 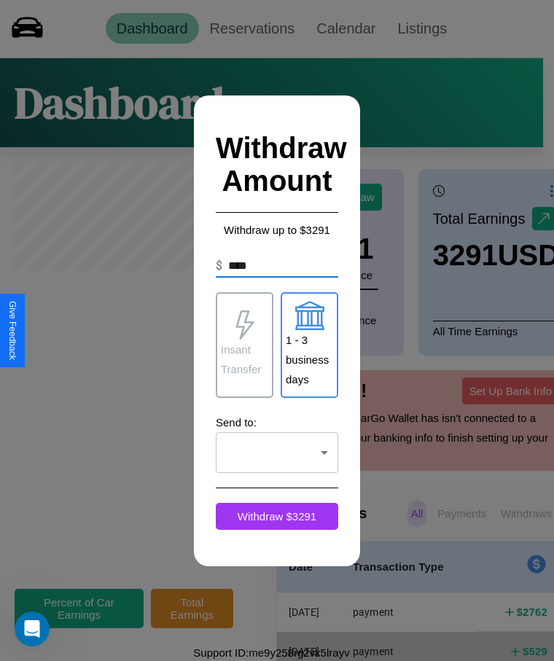 I want to click on p: Send to:, so click(x=277, y=422).